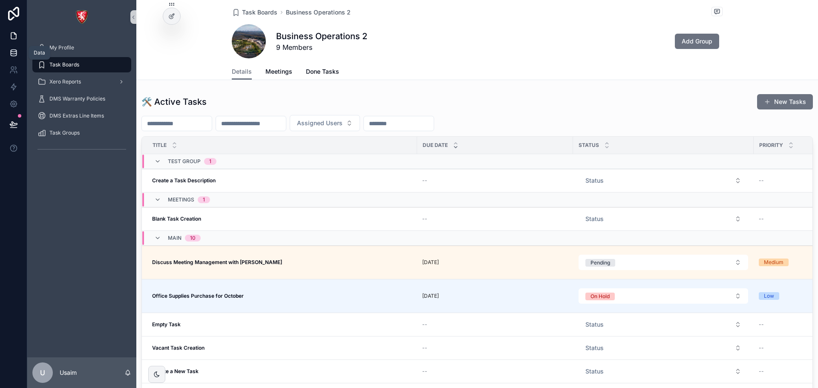 The image size is (818, 388). I want to click on span: Due Date, so click(435, 145).